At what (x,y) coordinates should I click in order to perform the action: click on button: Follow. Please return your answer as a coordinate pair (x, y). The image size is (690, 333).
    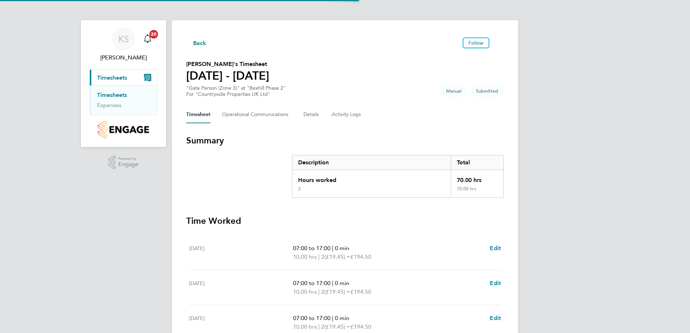
    Looking at the image, I should click on (476, 43).